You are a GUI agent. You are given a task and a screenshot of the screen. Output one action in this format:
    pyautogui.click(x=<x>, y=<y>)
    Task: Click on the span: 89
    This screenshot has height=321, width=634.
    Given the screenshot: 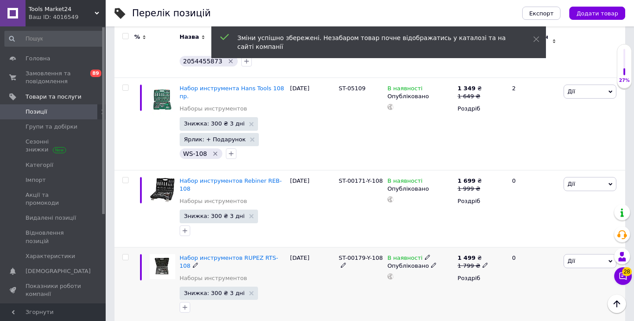 What is the action you would take?
    pyautogui.click(x=96, y=73)
    